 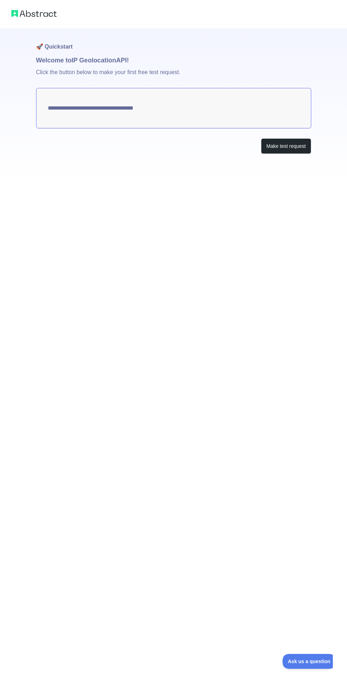 What do you see at coordinates (34, 13) in the screenshot?
I see `img: Abstract logo` at bounding box center [34, 13].